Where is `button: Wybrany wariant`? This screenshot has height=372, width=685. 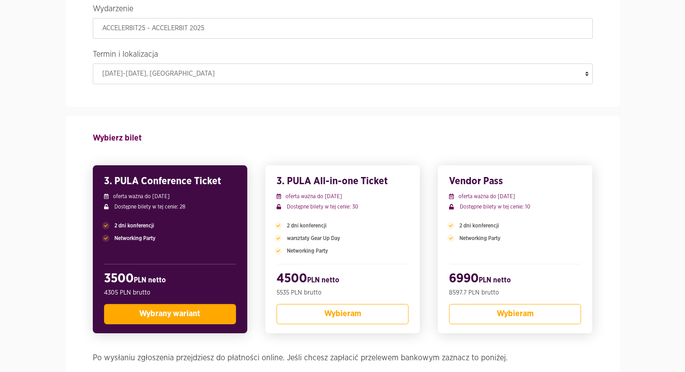
button: Wybrany wariant is located at coordinates (170, 314).